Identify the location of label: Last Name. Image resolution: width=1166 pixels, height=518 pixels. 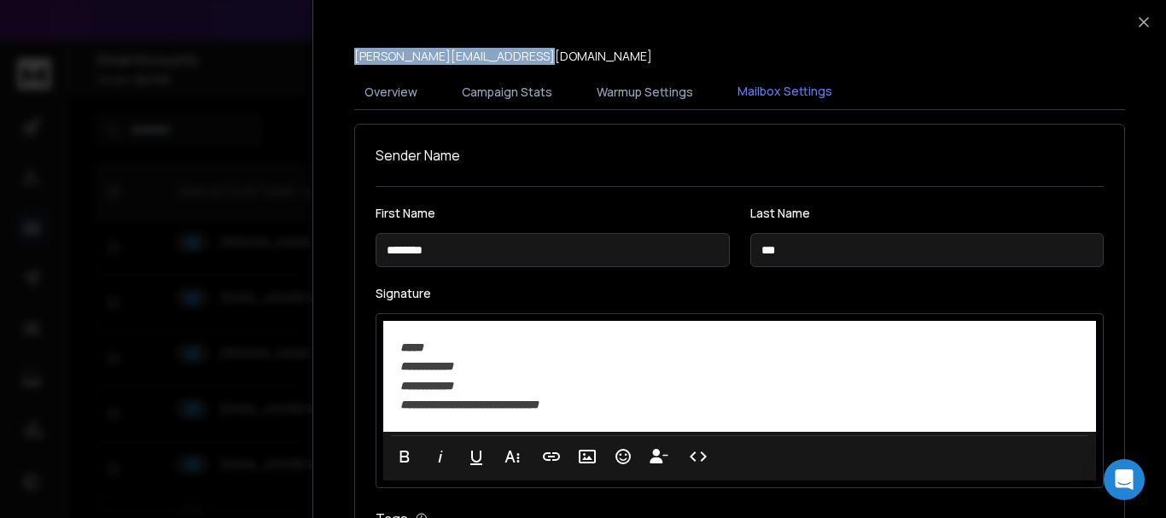
(927, 213).